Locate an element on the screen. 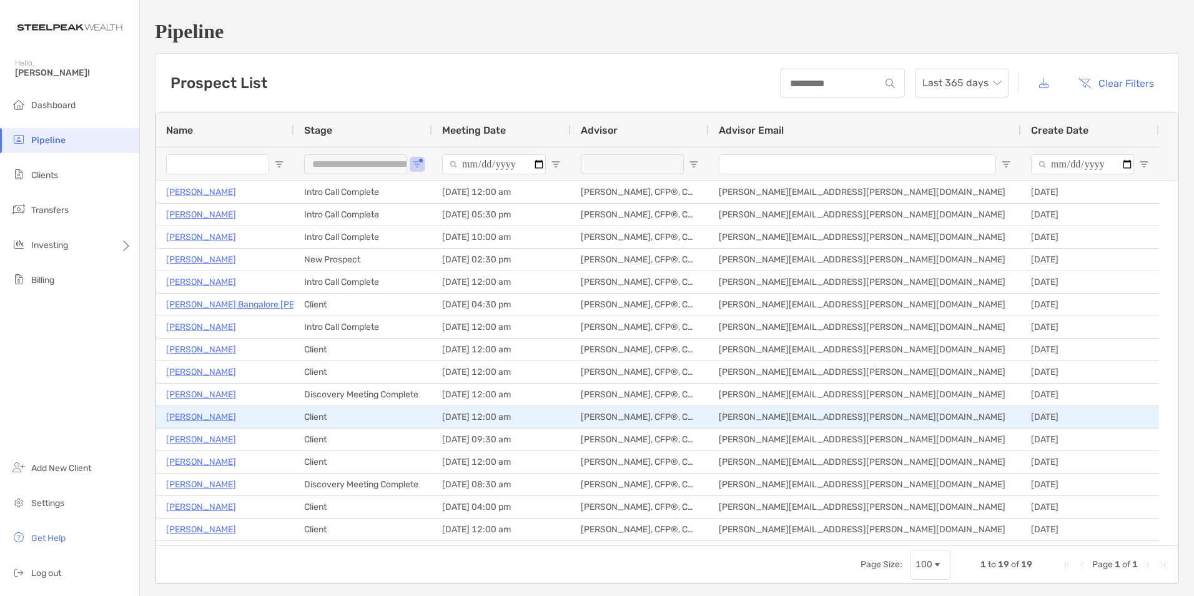 The width and height of the screenshot is (1194, 596). img: transfers icon is located at coordinates (19, 209).